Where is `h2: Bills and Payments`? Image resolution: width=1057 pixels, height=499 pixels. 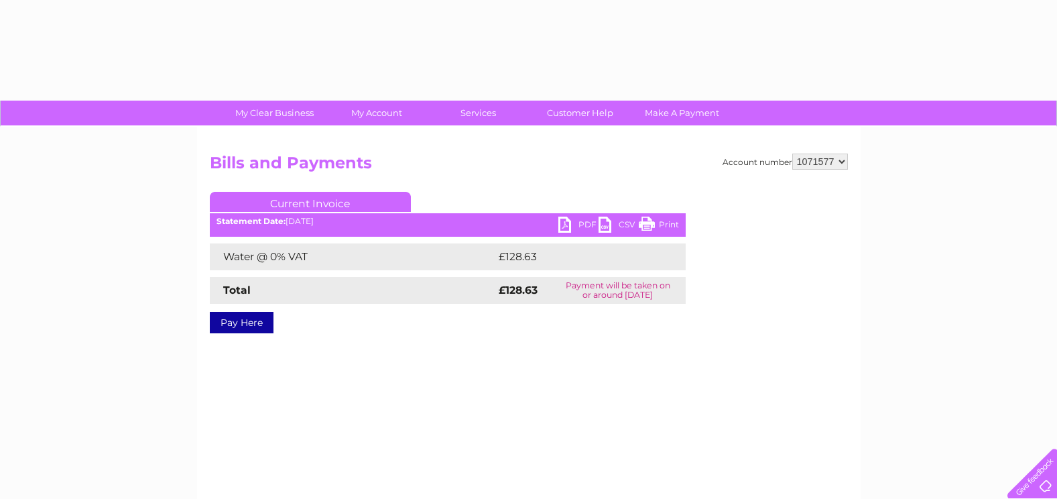 h2: Bills and Payments is located at coordinates (529, 166).